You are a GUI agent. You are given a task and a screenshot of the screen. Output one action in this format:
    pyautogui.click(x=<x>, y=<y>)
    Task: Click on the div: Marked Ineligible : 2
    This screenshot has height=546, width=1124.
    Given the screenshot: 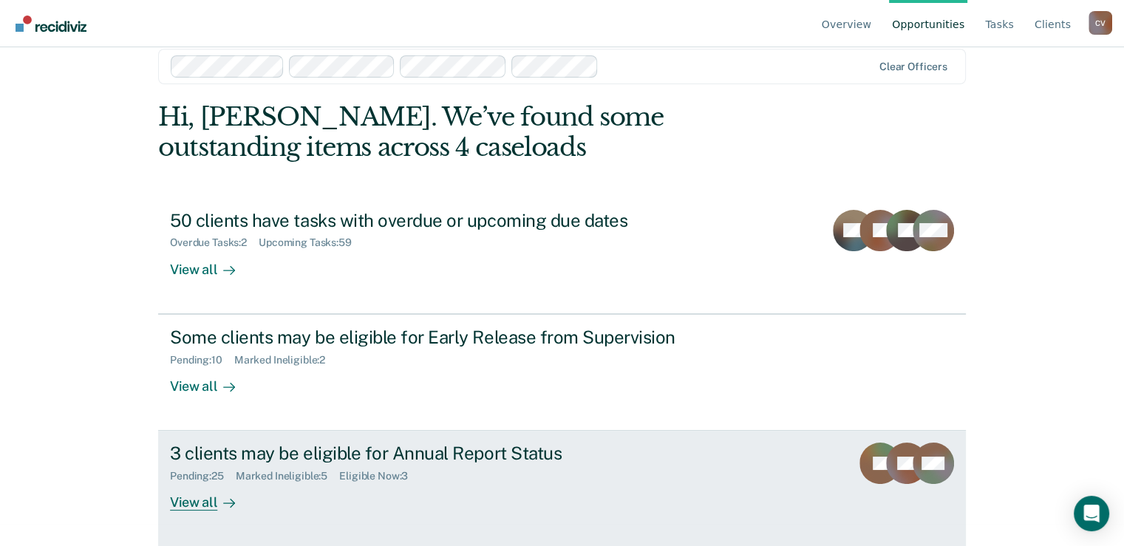 What is the action you would take?
    pyautogui.click(x=285, y=360)
    